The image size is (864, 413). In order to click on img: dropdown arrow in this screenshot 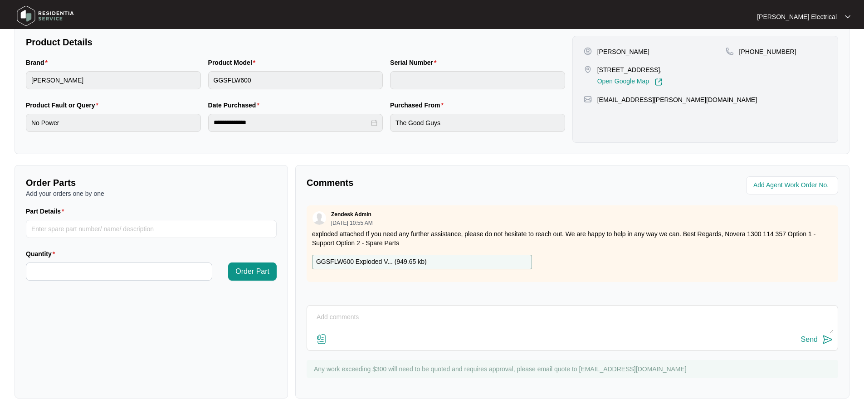, I will do `click(848, 17)`.